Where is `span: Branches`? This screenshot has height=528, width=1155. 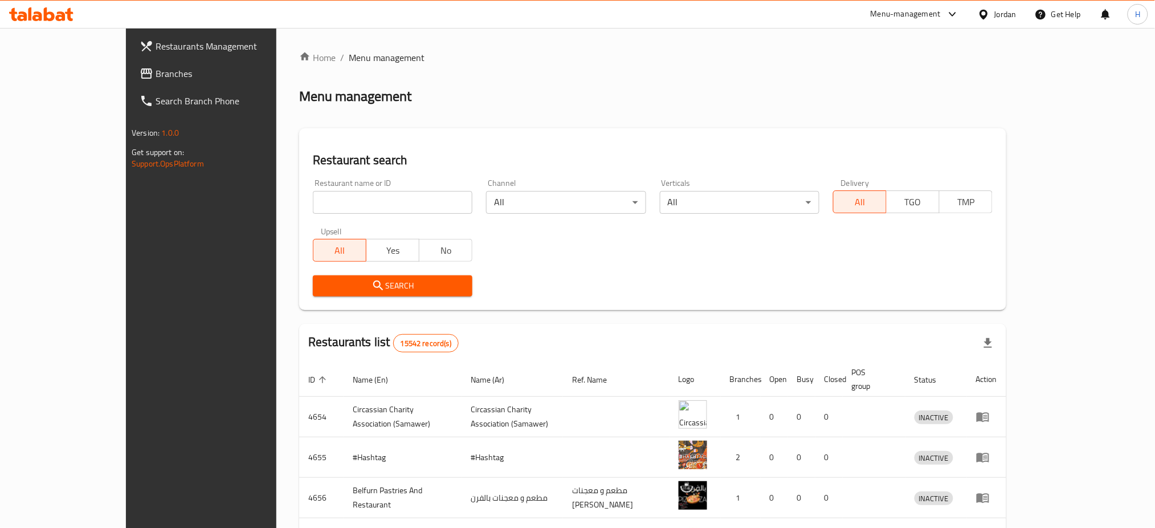
span: Branches is located at coordinates (233, 74).